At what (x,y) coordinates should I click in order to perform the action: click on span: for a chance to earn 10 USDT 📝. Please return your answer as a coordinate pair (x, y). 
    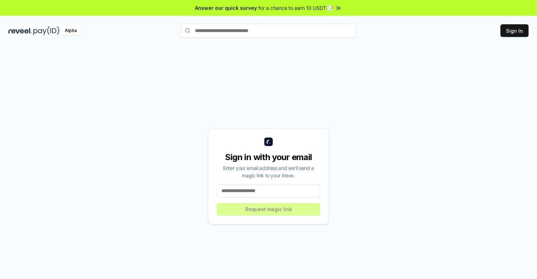
    Looking at the image, I should click on (296, 8).